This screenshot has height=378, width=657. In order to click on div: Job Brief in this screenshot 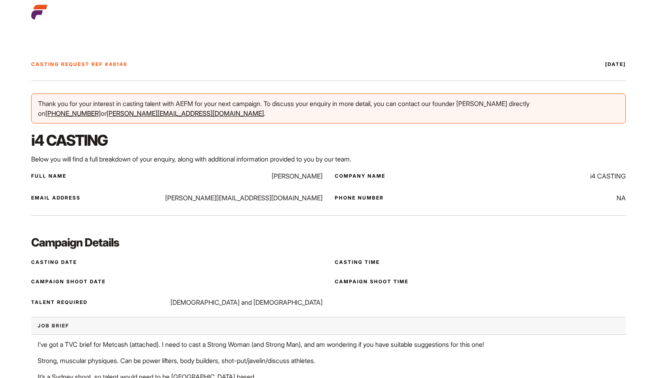, I will do `click(328, 326)`.